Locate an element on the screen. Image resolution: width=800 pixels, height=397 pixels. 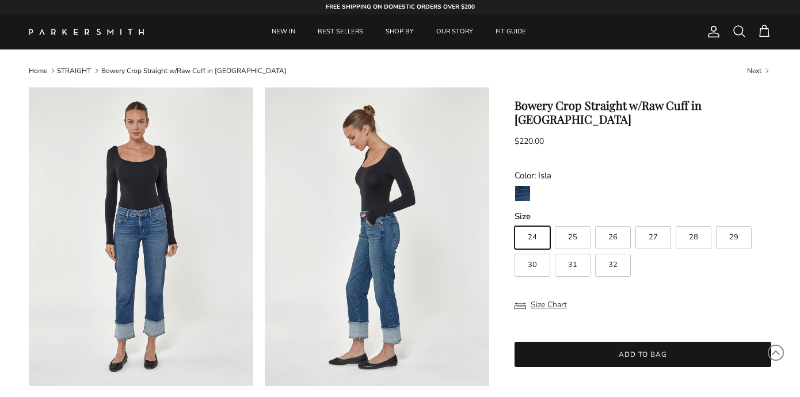
a: BEST SELLERS is located at coordinates (340, 32).